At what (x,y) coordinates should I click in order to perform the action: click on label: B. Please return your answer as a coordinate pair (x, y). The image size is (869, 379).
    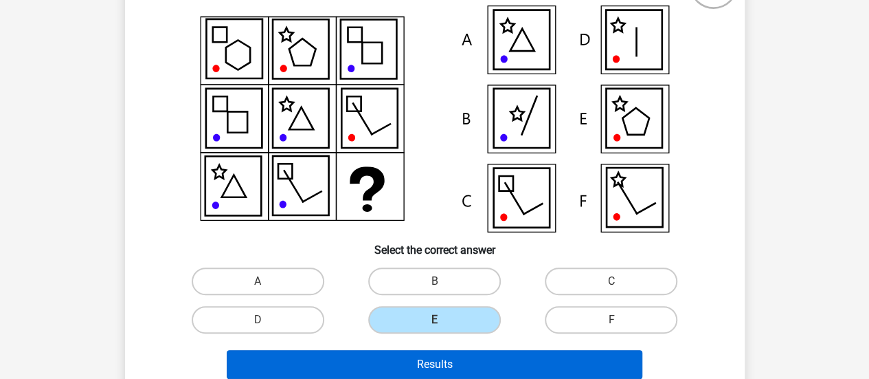
    Looking at the image, I should click on (434, 281).